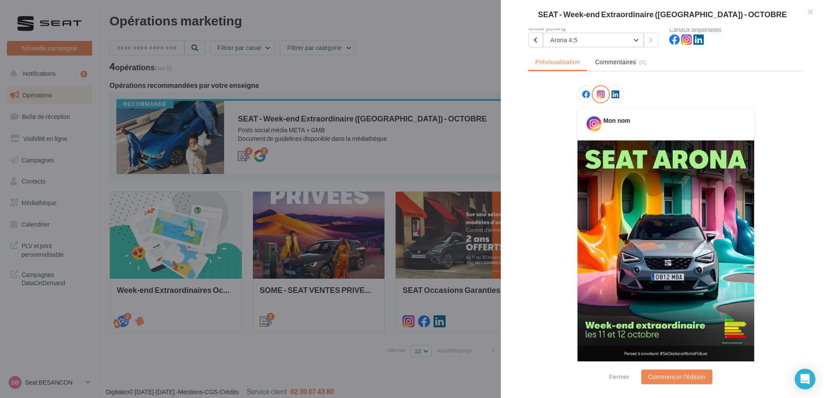 This screenshot has height=398, width=824. What do you see at coordinates (618, 377) in the screenshot?
I see `button: Fermer` at bounding box center [618, 377].